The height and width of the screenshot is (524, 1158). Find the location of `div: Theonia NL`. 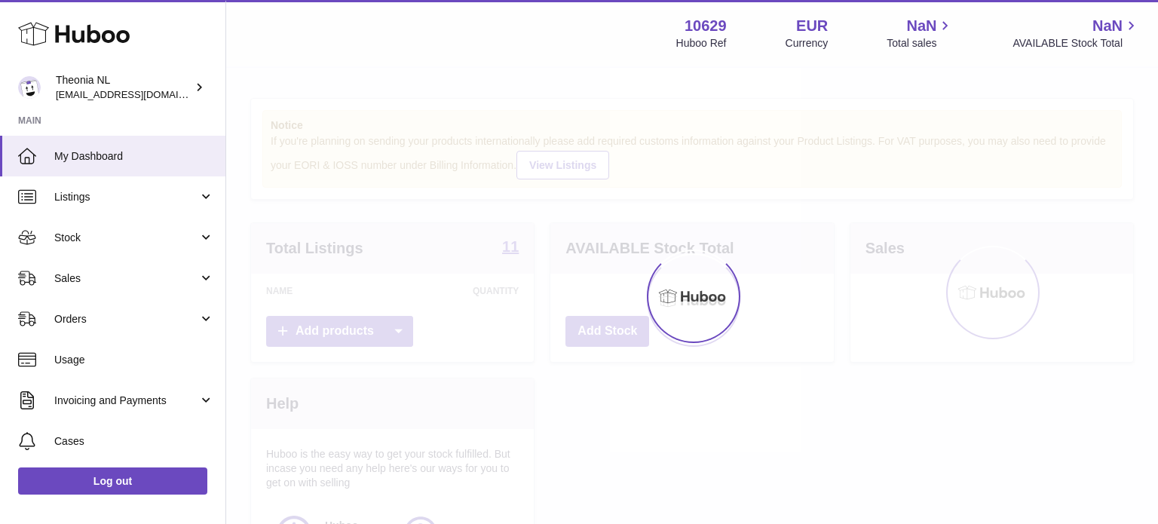

div: Theonia NL is located at coordinates (124, 87).